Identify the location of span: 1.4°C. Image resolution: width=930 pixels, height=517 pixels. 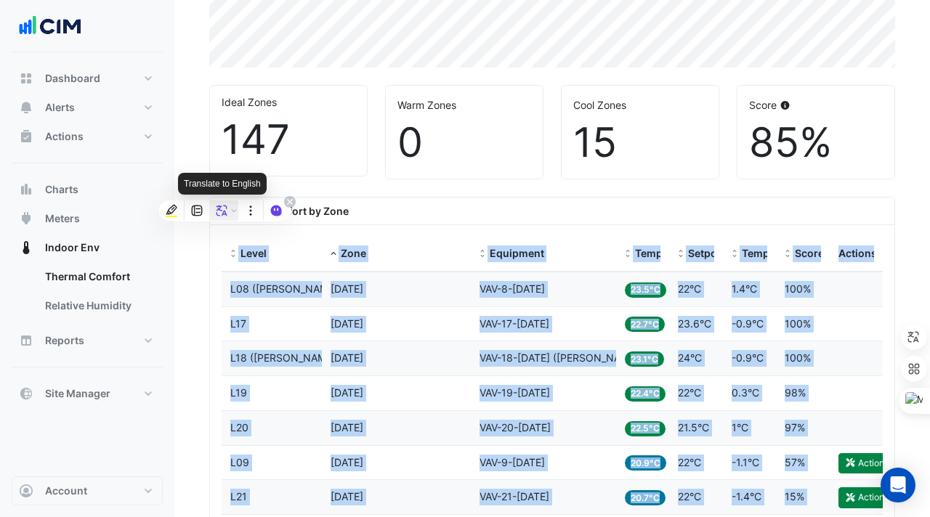
(744, 288).